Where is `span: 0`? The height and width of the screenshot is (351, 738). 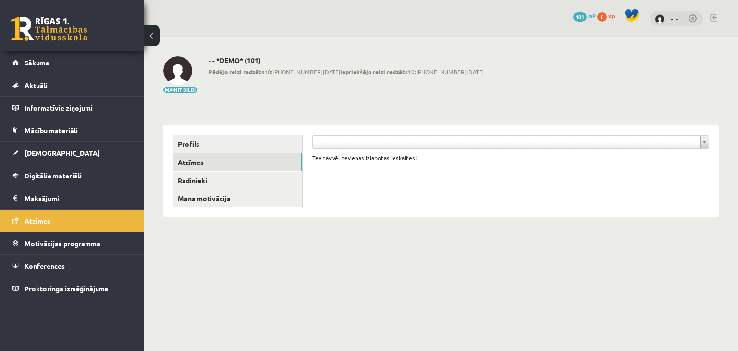
span: 0 is located at coordinates (602, 17).